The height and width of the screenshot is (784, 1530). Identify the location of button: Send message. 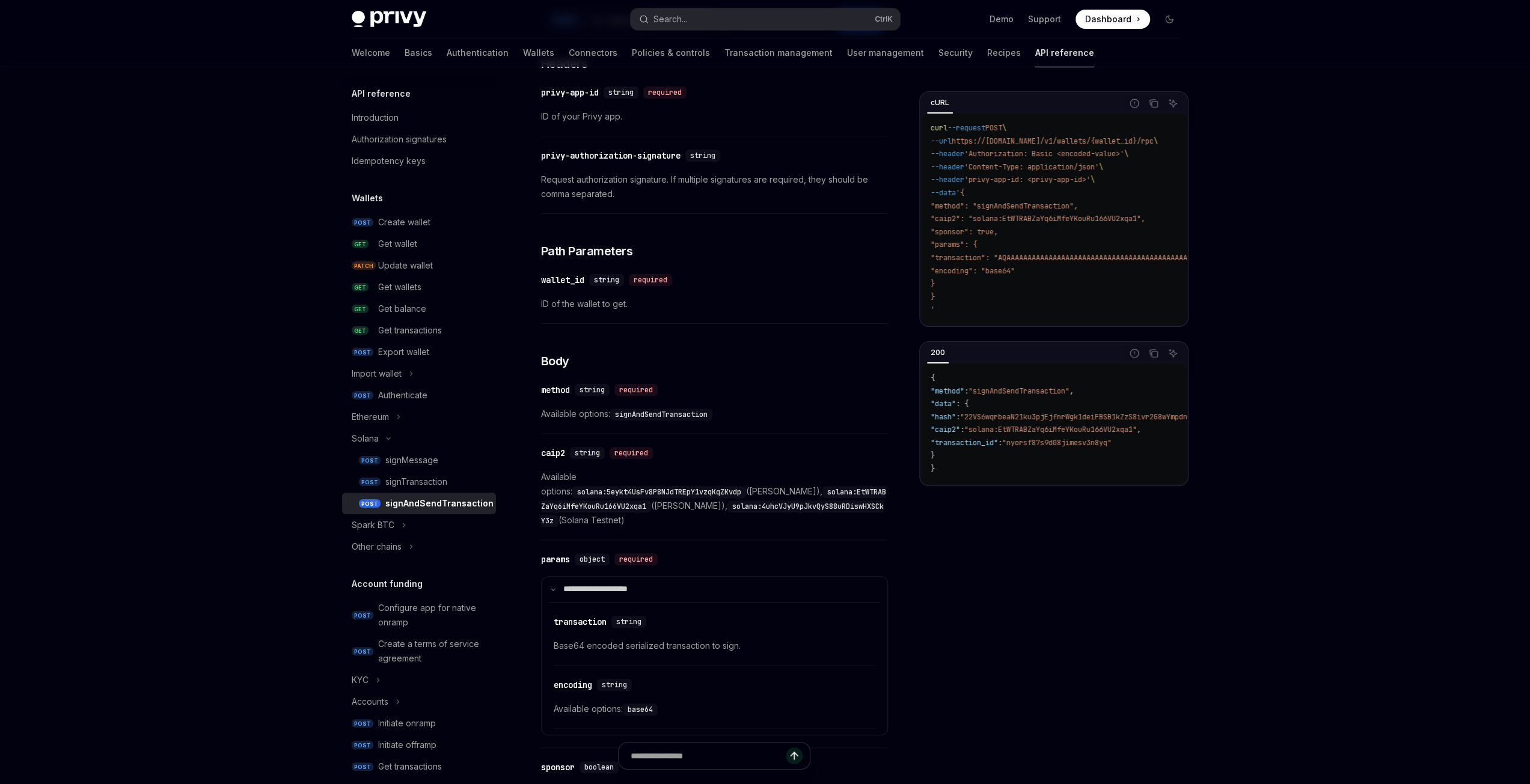
(794, 756).